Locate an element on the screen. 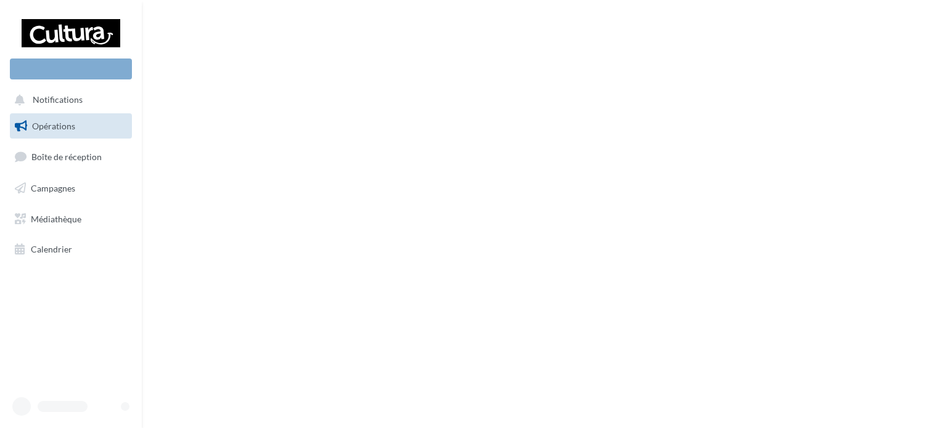  span: Opérations is located at coordinates (54, 126).